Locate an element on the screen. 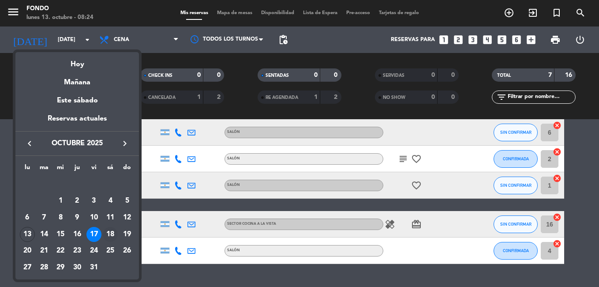 This screenshot has height=287, width=599. div: 28 is located at coordinates (44, 267).